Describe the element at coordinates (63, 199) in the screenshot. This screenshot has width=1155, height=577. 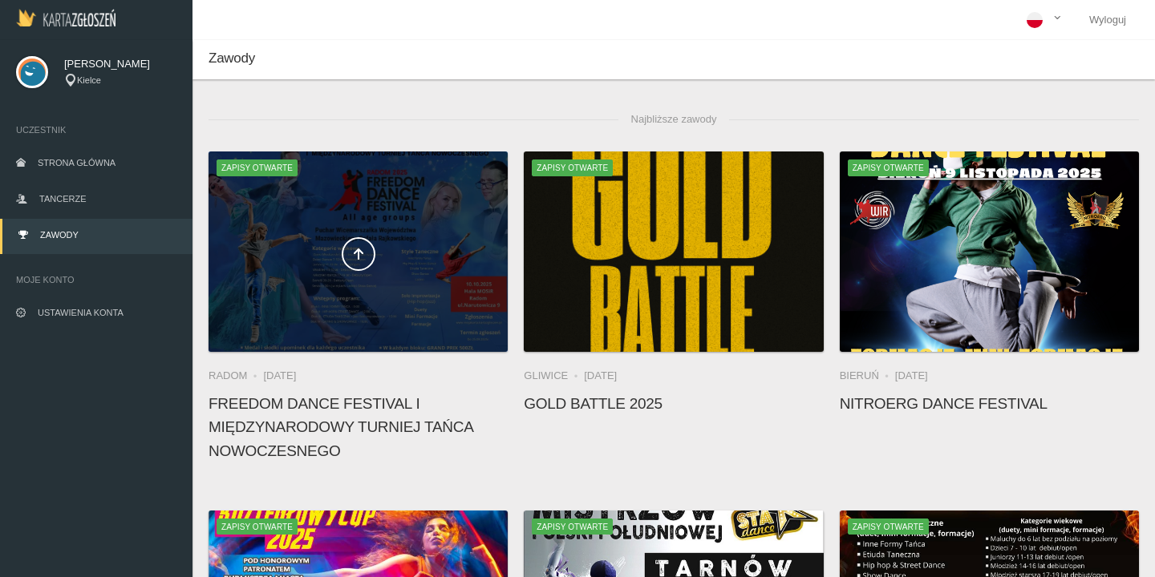
I see `span: Tancerze` at that location.